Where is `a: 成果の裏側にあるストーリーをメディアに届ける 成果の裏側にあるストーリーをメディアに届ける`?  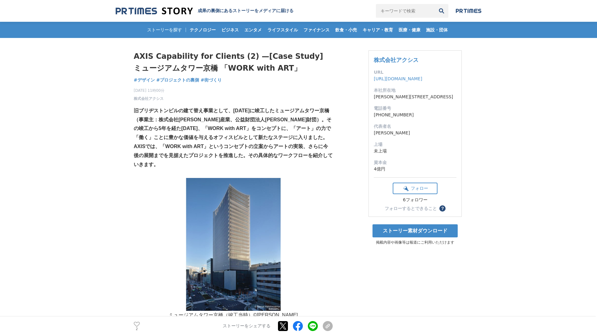
a: 成果の裏側にあるストーリーをメディアに届ける 成果の裏側にあるストーリーをメディアに届ける is located at coordinates (204, 11).